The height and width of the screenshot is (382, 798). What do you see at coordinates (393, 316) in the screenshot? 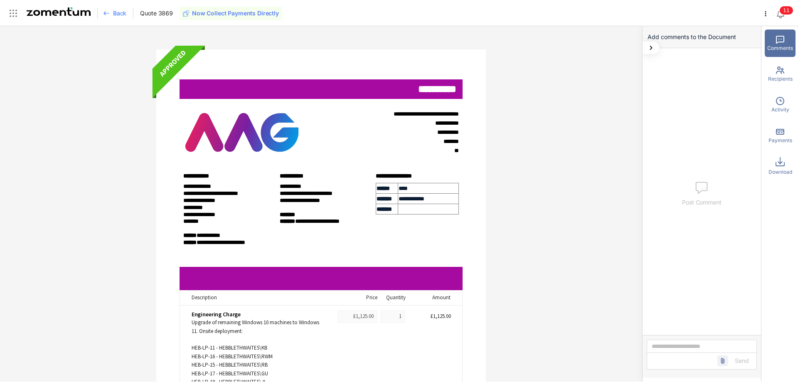
I see `div: 1` at bounding box center [393, 316].